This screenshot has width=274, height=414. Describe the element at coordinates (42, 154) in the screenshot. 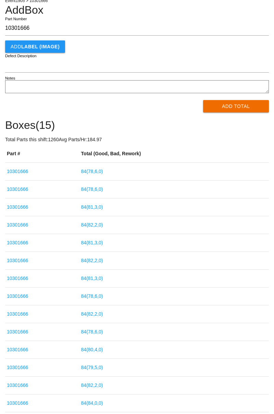

I see `th: Part #` at that location.